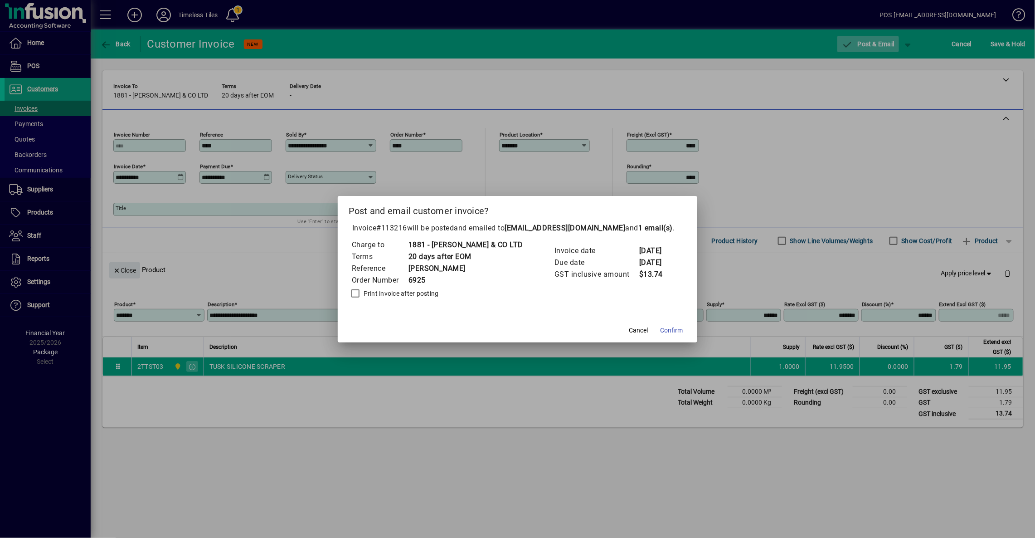 Image resolution: width=1035 pixels, height=538 pixels. What do you see at coordinates (379, 245) in the screenshot?
I see `td: Charge to` at bounding box center [379, 245].